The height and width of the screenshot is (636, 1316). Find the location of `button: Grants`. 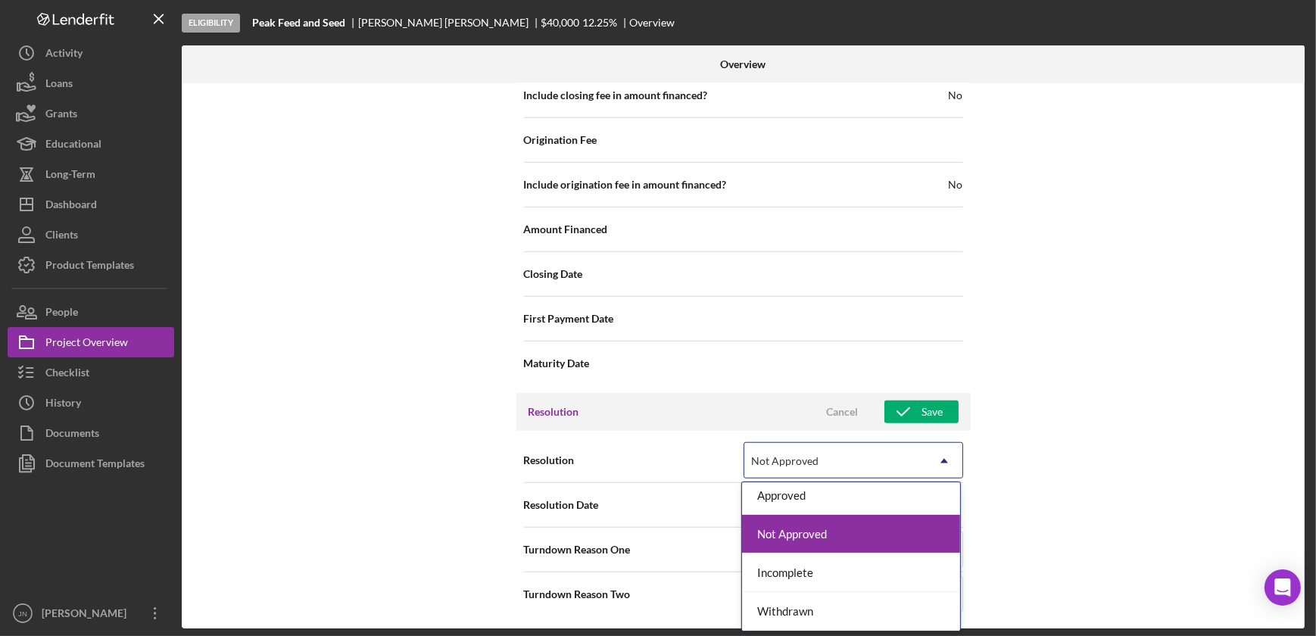

button: Grants is located at coordinates (91, 114).